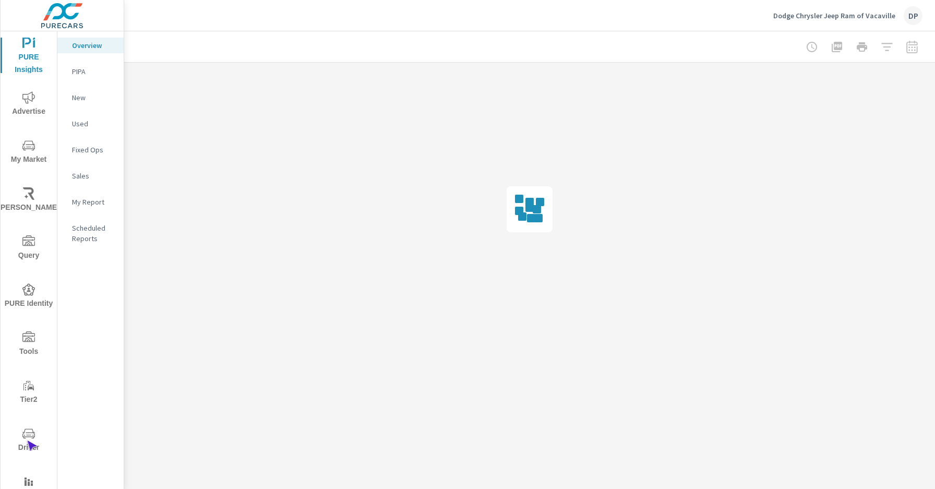 The image size is (935, 489). What do you see at coordinates (93, 202) in the screenshot?
I see `p: My Report` at bounding box center [93, 202].